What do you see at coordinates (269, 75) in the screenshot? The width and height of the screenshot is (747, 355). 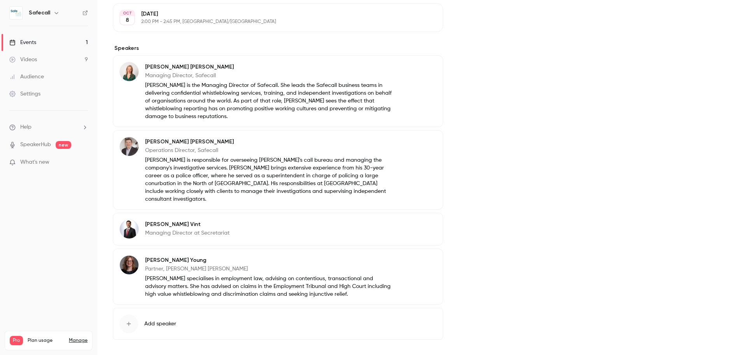 I see `p: Managing Director, Safecall` at bounding box center [269, 75].